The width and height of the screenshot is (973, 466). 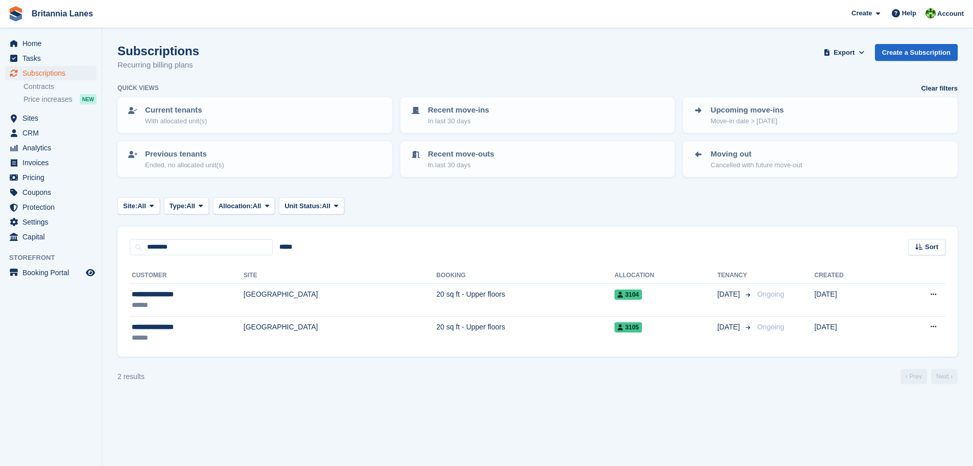 What do you see at coordinates (53, 177) in the screenshot?
I see `span: Pricing` at bounding box center [53, 177].